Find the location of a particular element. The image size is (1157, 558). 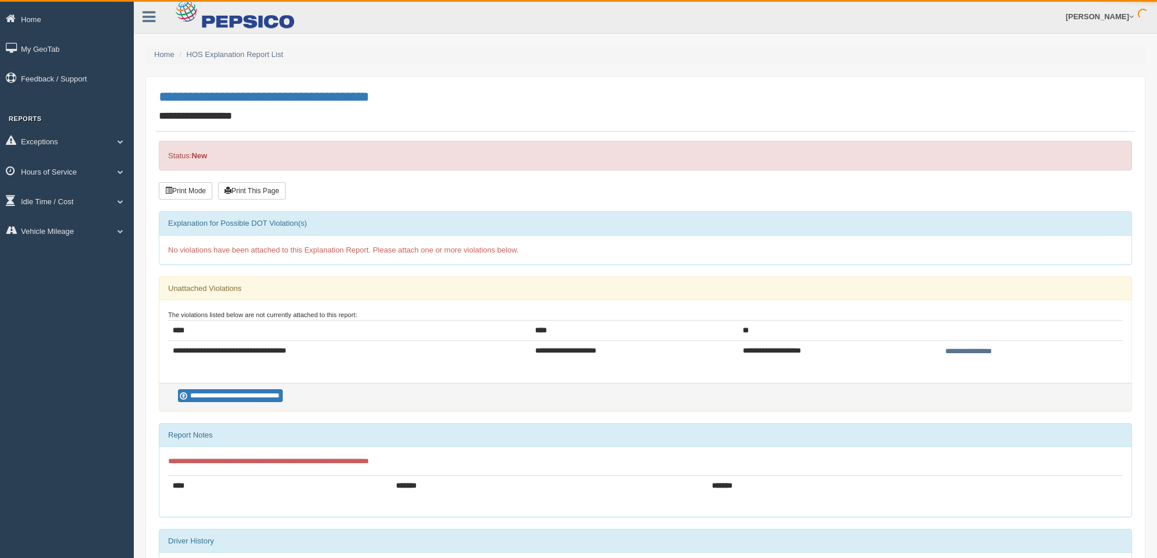

strong: New is located at coordinates (199, 155).